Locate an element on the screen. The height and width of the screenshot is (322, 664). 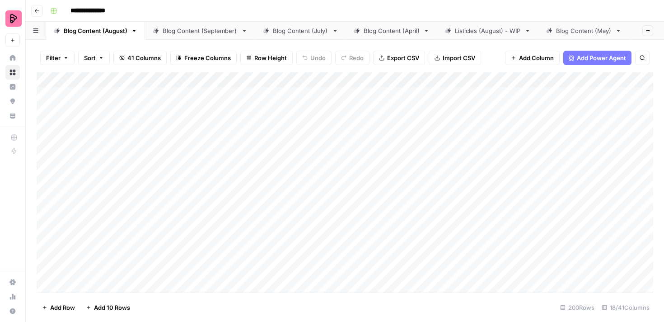
button: Add Row is located at coordinates (58, 307).